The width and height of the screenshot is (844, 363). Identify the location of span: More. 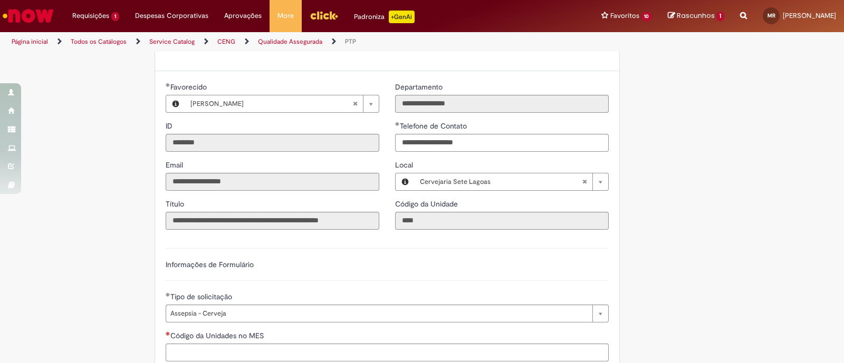
(285, 16).